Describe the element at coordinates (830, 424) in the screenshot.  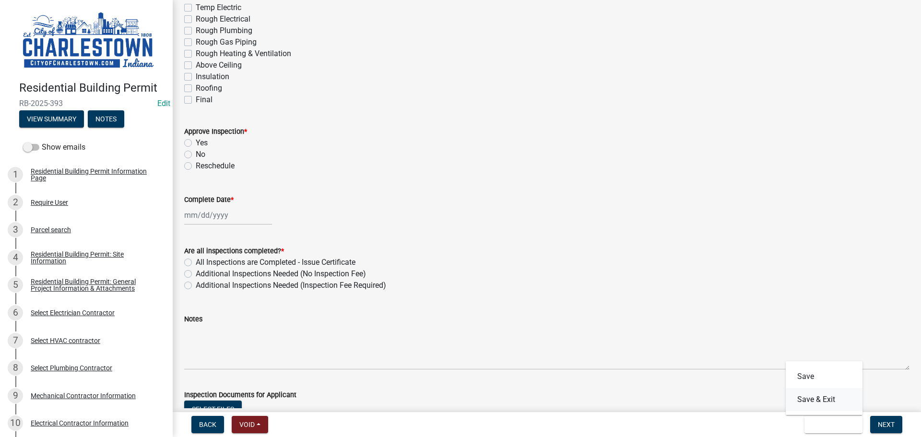
I see `span: Save & Exit` at that location.